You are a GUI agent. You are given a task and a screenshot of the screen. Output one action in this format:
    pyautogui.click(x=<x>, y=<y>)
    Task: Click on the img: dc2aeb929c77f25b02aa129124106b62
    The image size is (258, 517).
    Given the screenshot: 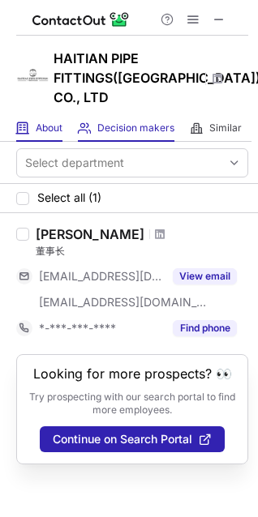 What is the action you would take?
    pyautogui.click(x=32, y=75)
    